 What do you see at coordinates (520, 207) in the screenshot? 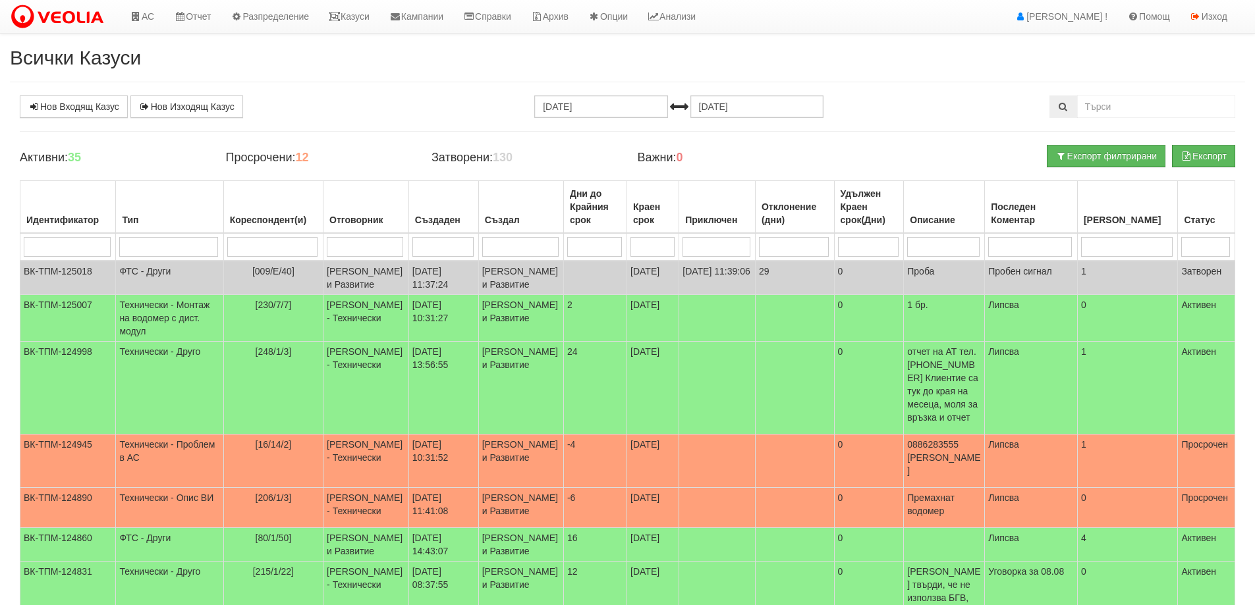
I see `th: Създал: No sort applied, activate to apply an ascending sort` at bounding box center [520, 207].